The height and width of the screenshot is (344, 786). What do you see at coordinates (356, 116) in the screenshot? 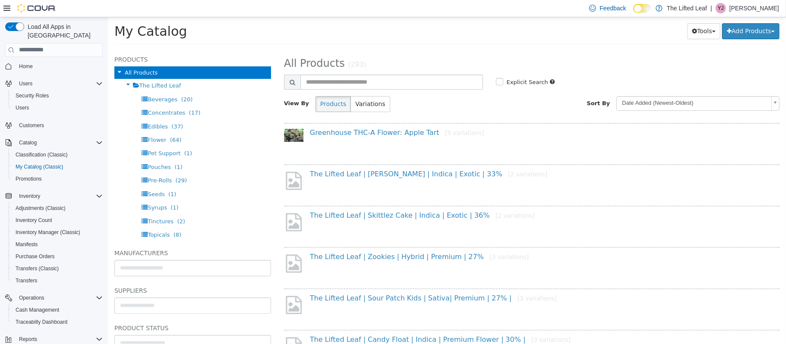
I see `small: [5 variations]` at bounding box center [356, 116].